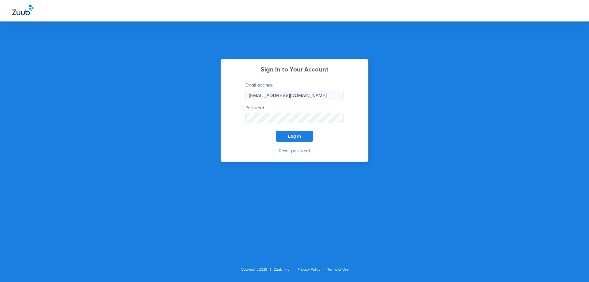 This screenshot has height=282, width=589. Describe the element at coordinates (338, 270) in the screenshot. I see `a: Terms of Use` at that location.